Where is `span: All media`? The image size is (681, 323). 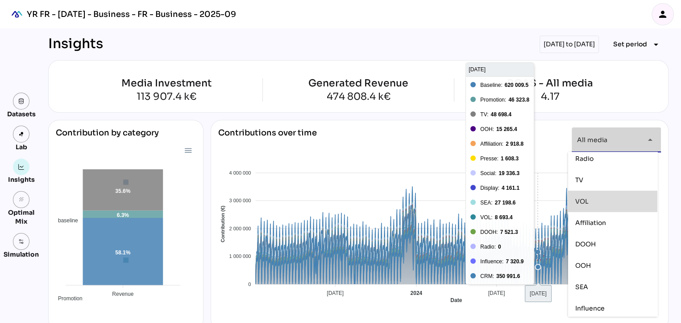
span: All media is located at coordinates (592, 140).